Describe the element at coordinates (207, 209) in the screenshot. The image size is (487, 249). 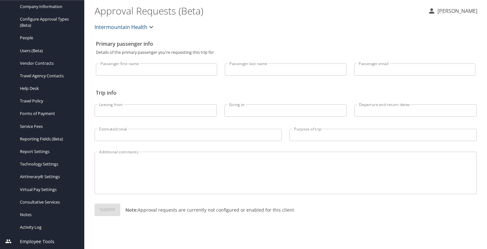
I see `p: Approval requests are currently not configured or enabled for this client` at that location.